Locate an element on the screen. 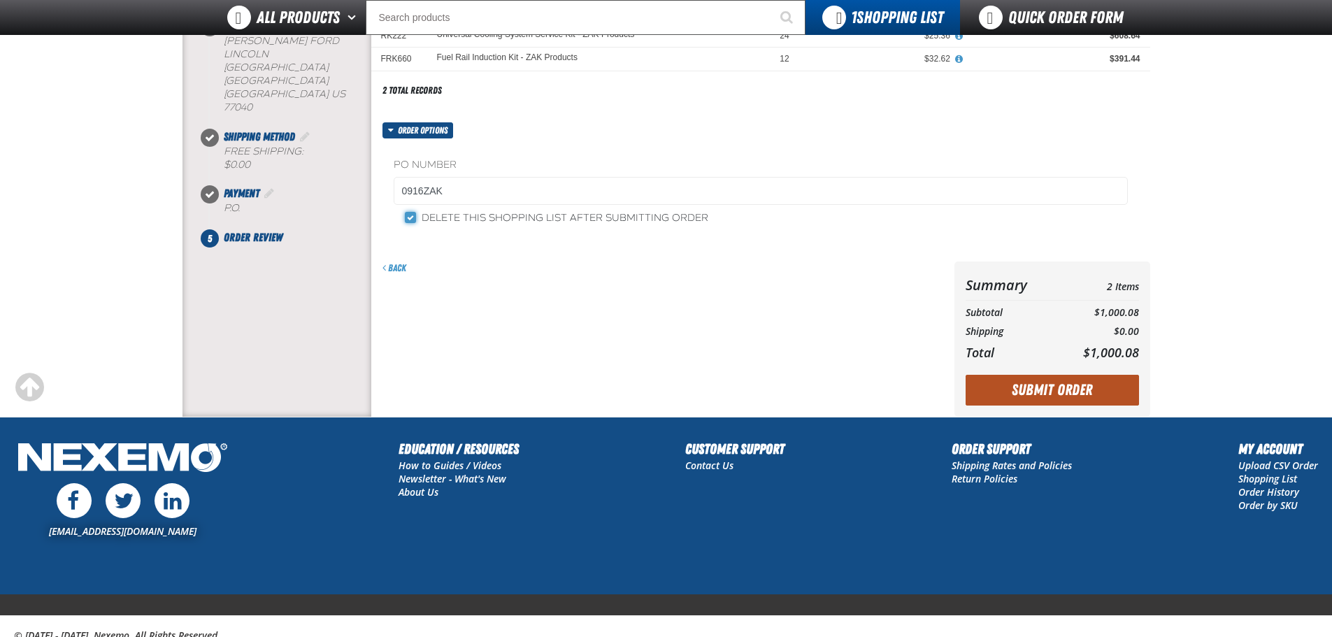 The width and height of the screenshot is (1332, 637). td: FRK660 is located at coordinates (399, 59).